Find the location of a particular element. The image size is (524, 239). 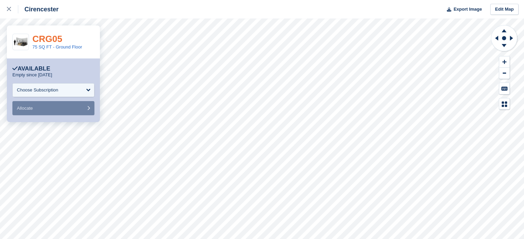

a: Edit Map is located at coordinates (504, 9).